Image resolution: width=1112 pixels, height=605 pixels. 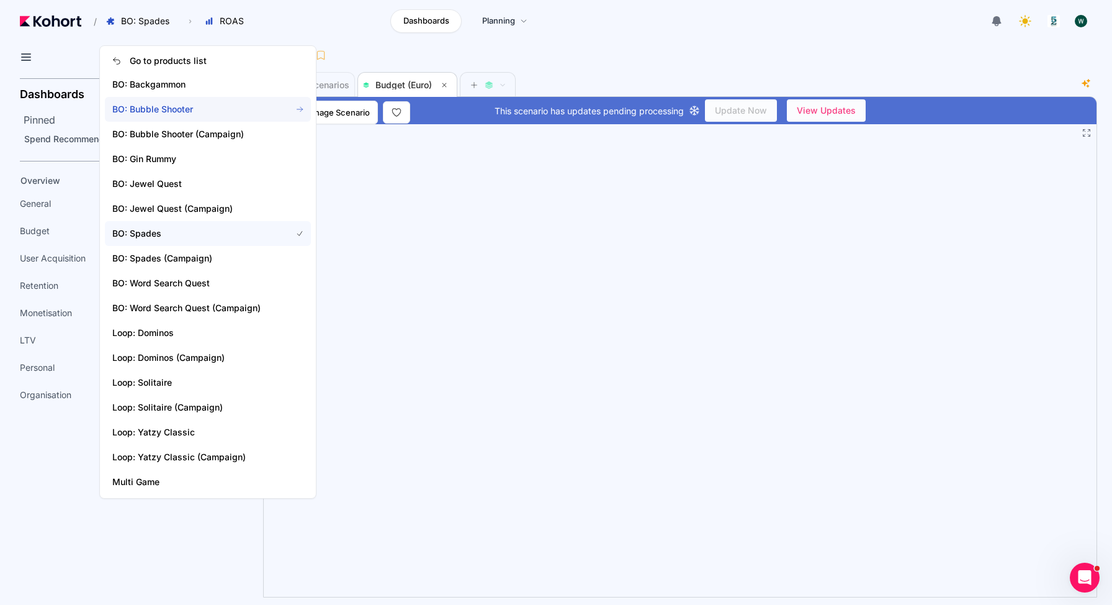 What do you see at coordinates (208, 109) in the screenshot?
I see `a: BO: Bubble Shooter` at bounding box center [208, 109].